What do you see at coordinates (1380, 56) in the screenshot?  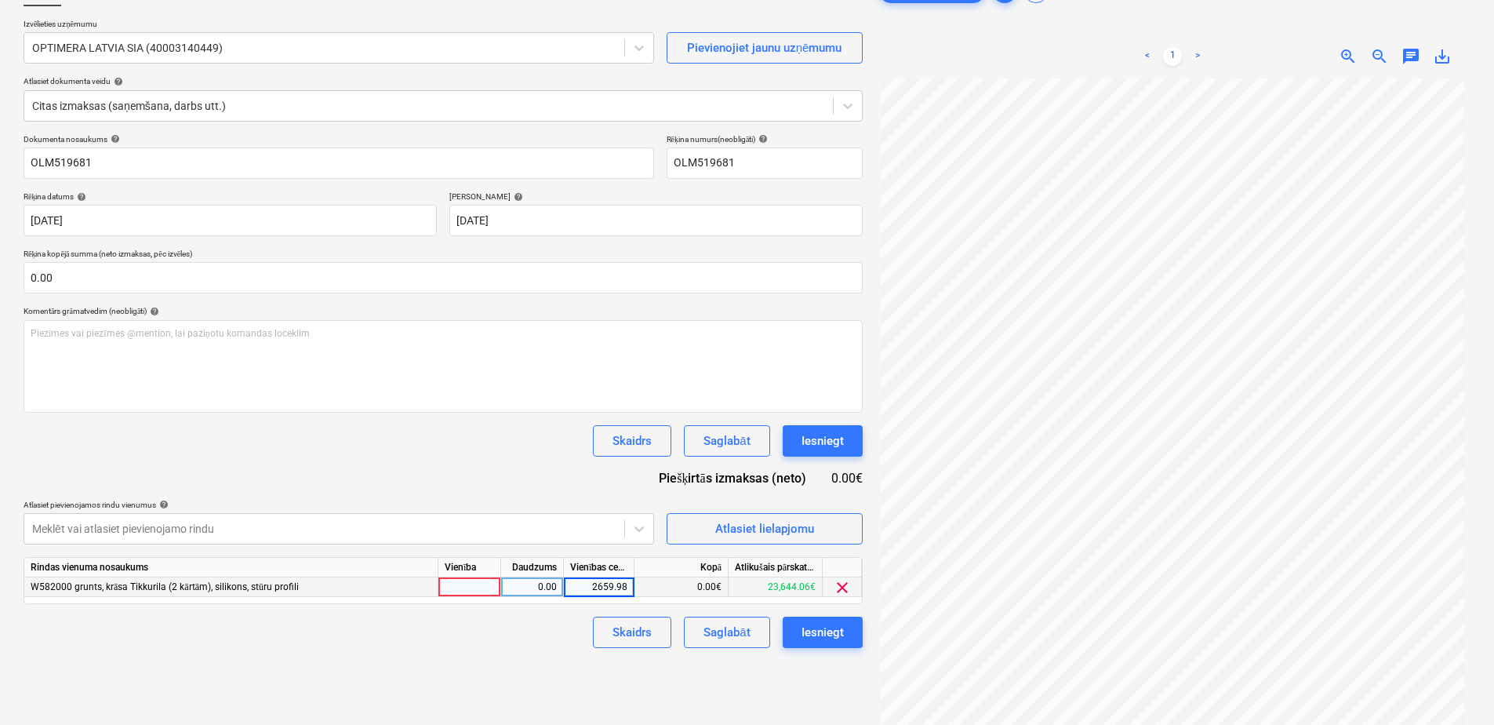 I see `span: zoom_out` at bounding box center [1380, 56].